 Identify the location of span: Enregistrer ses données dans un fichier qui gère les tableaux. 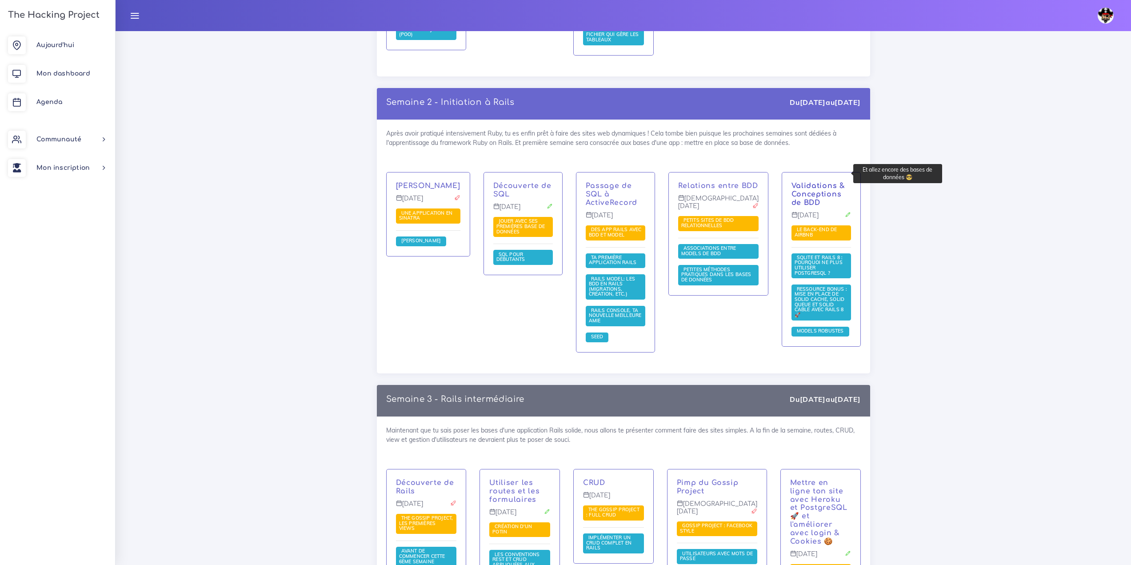
(612, 32).